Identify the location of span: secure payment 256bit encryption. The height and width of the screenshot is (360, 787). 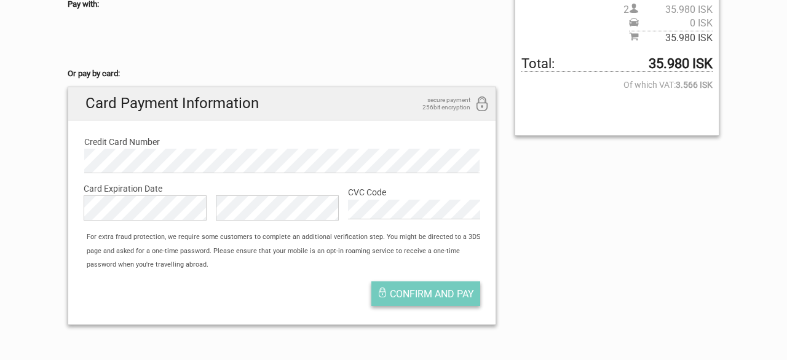
(439, 104).